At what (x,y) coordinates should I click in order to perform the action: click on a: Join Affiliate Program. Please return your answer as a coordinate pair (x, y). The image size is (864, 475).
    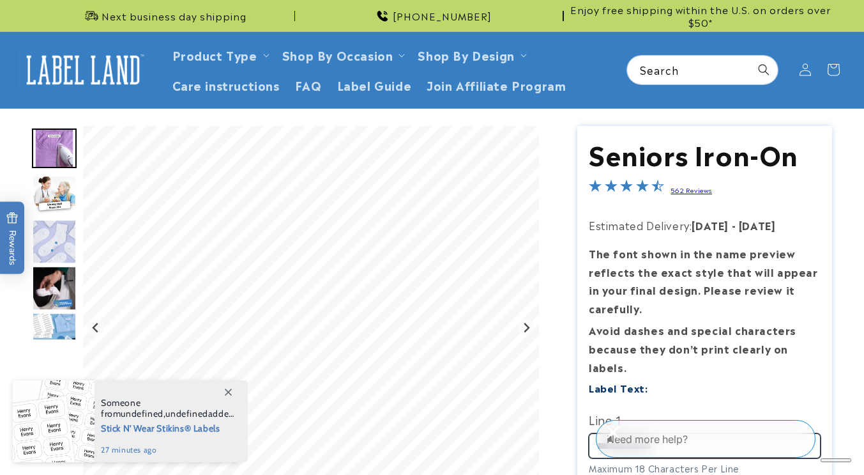
    Looking at the image, I should click on (496, 84).